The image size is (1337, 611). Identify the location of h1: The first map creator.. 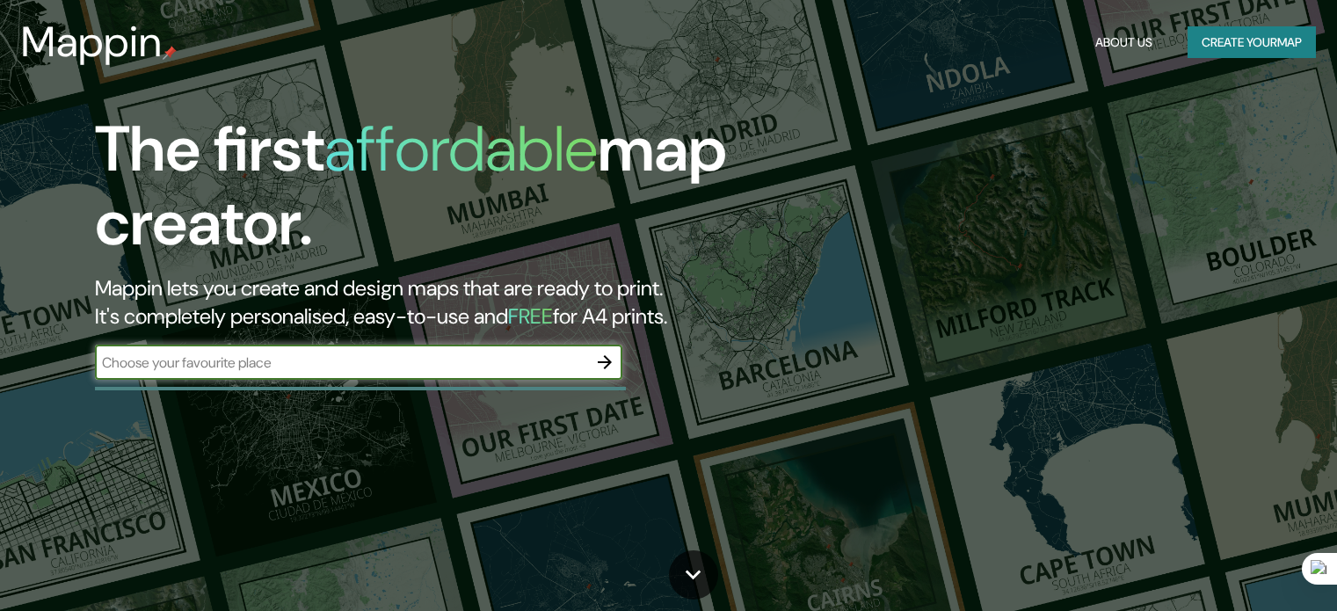
(429, 193).